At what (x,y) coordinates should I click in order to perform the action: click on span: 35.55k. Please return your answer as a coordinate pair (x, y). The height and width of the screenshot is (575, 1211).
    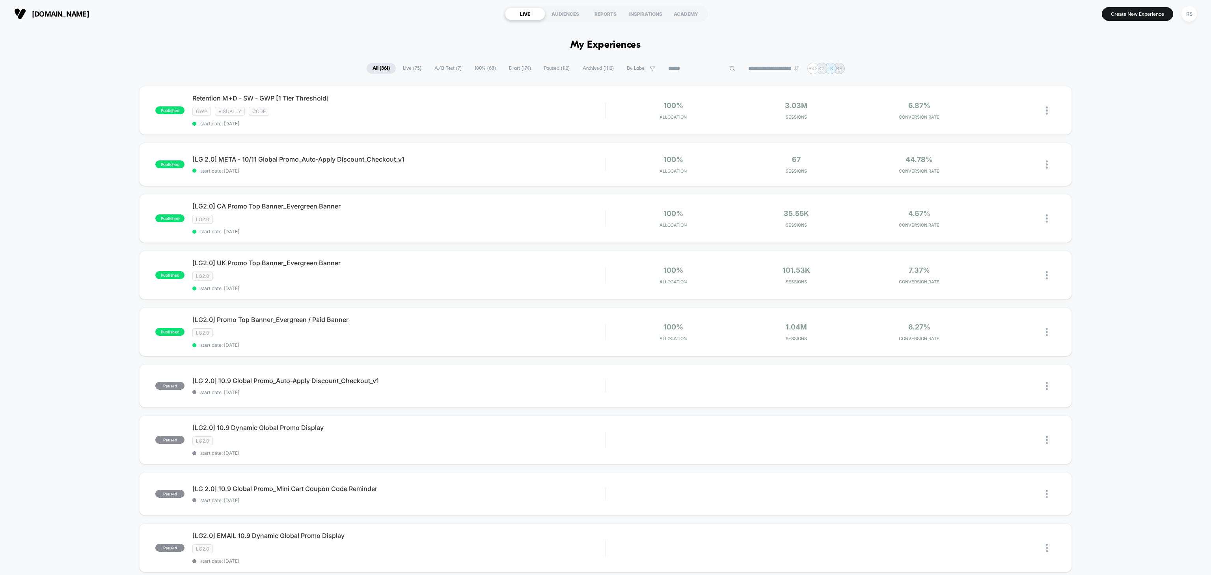
    Looking at the image, I should click on (796, 213).